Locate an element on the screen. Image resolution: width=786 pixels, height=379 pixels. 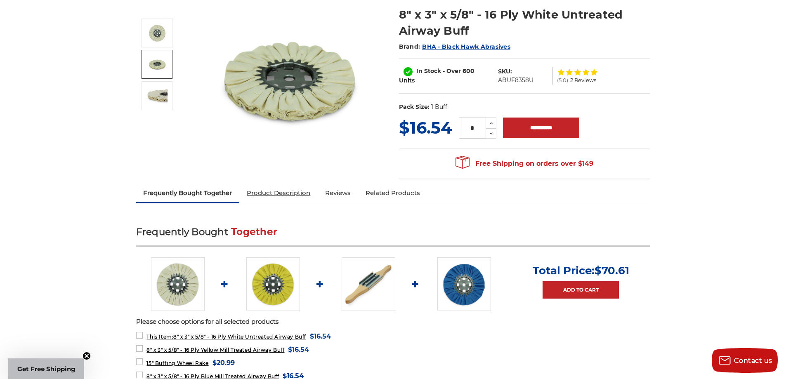
span: - Over is located at coordinates (452, 71).